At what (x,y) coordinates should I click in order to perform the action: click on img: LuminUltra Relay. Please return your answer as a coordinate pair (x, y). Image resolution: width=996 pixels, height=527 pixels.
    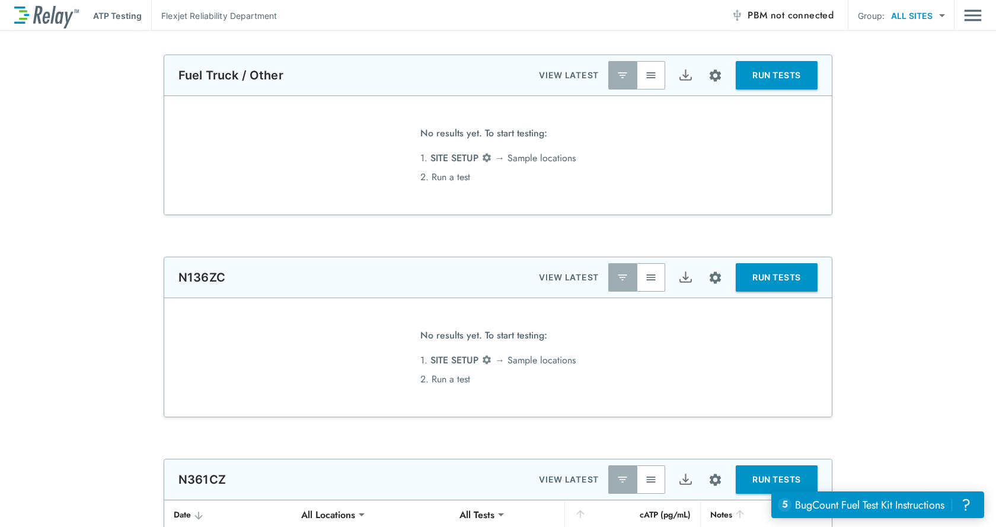
    Looking at the image, I should click on (46, 15).